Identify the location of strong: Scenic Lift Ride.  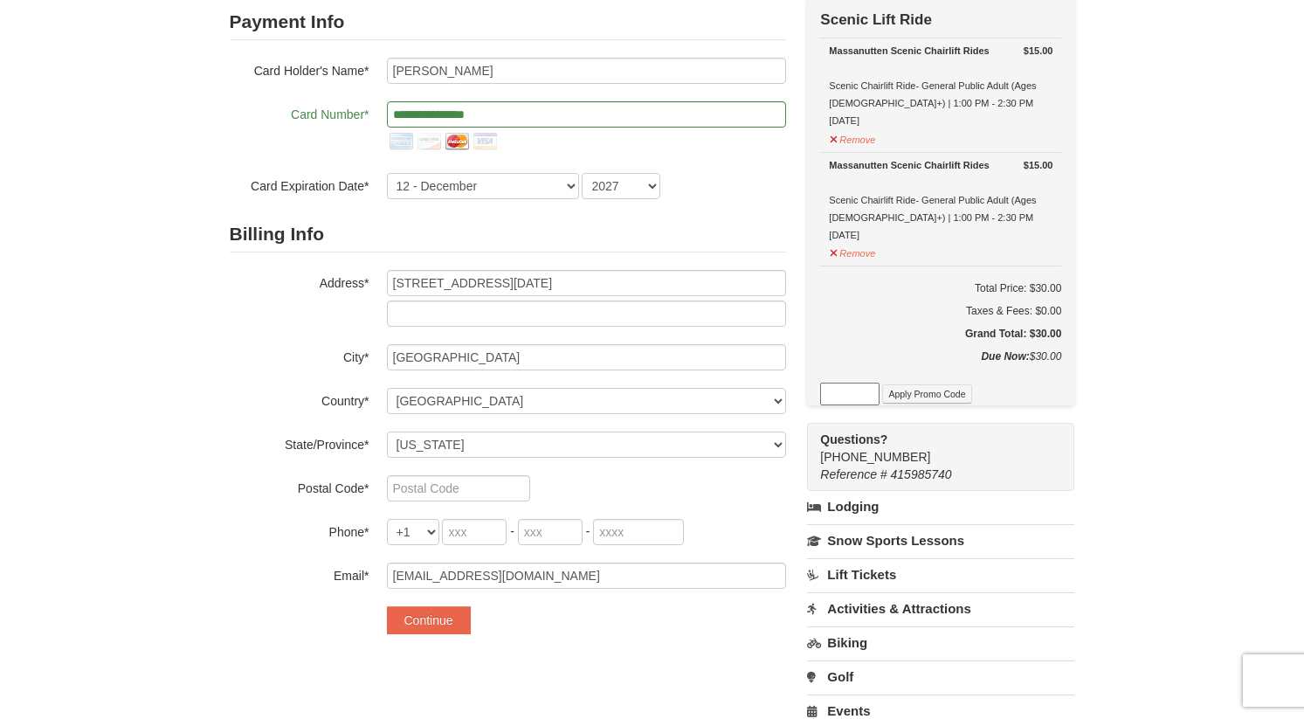
(876, 19).